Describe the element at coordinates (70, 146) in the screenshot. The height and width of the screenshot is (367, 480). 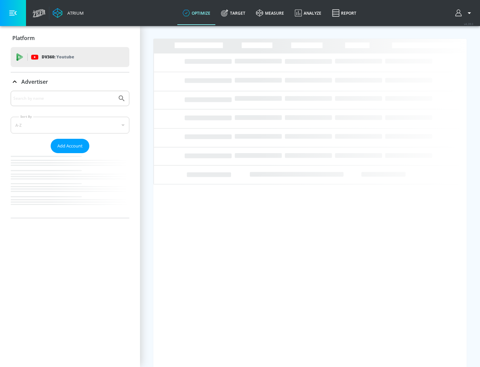
I see `span: Add Account` at that location.